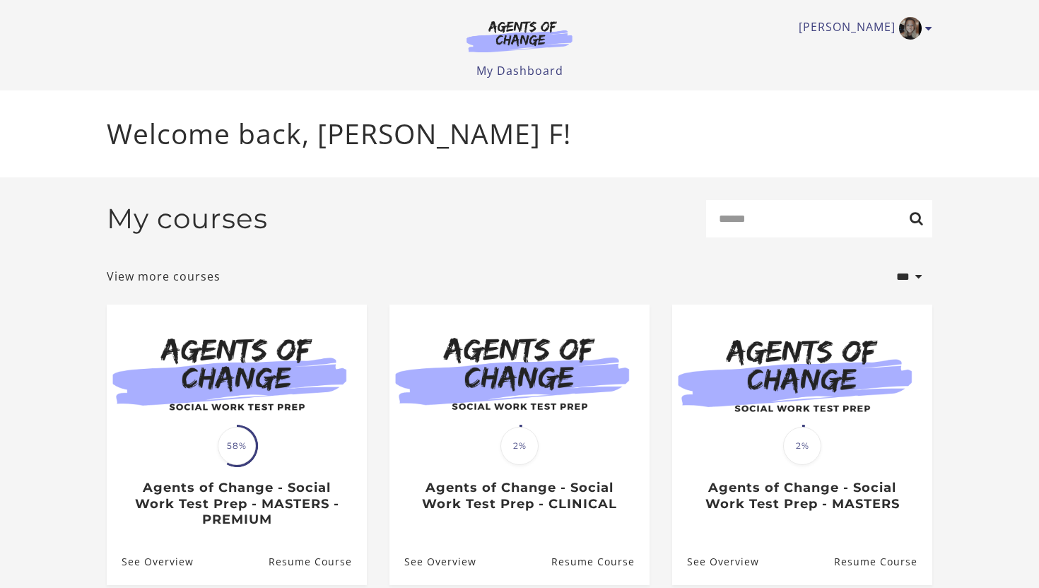  Describe the element at coordinates (433, 561) in the screenshot. I see `a: Agents of Change - Social Work Test Prep - CLINICAL: See Overview` at that location.